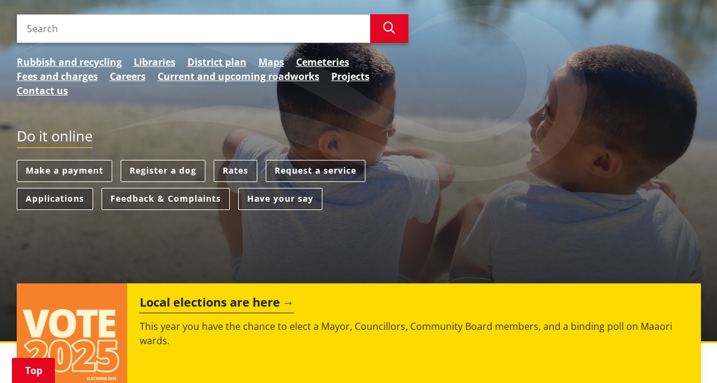 Image resolution: width=717 pixels, height=383 pixels. What do you see at coordinates (193, 29) in the screenshot?
I see `input: Search input` at bounding box center [193, 29].